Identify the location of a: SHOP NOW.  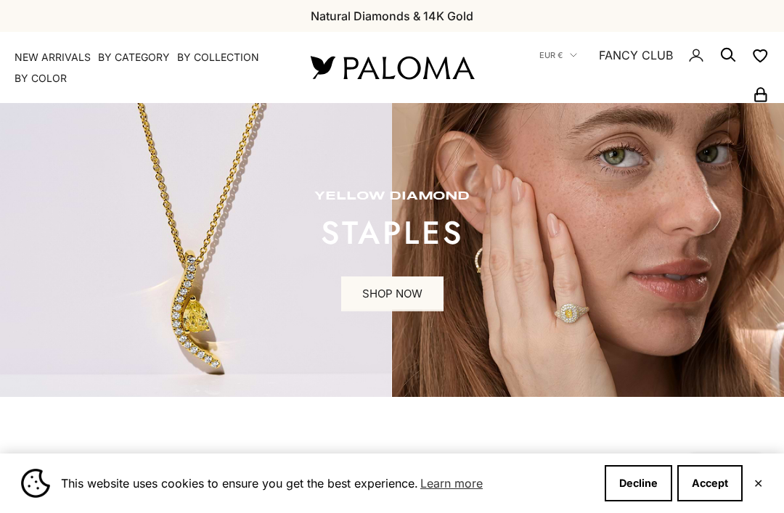
(392, 294).